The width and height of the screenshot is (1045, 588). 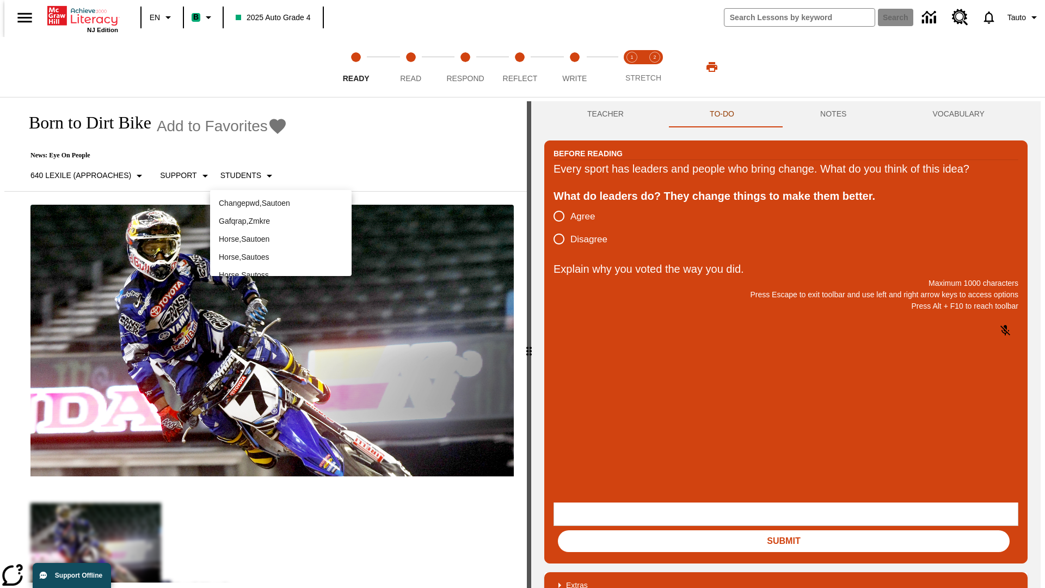 I want to click on p: Horse , Sautoen, so click(x=281, y=239).